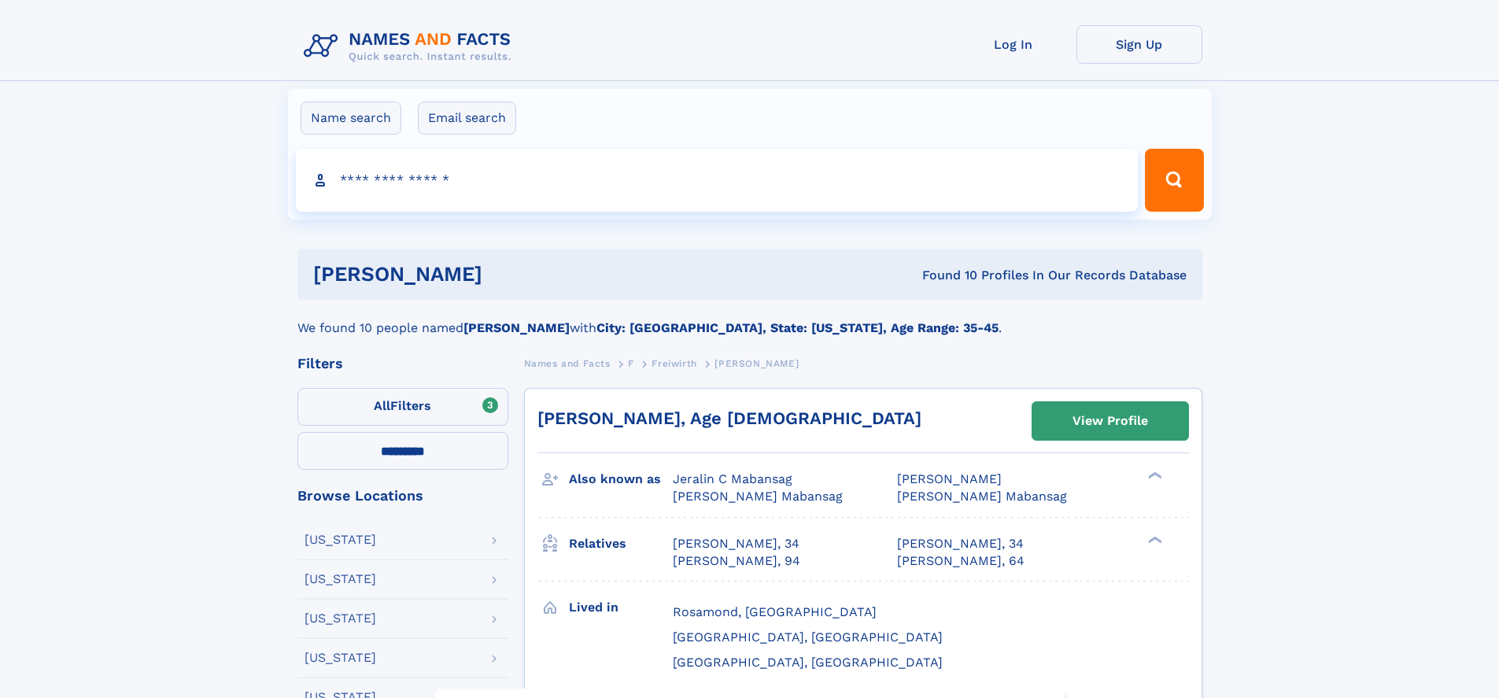 The width and height of the screenshot is (1499, 698). Describe the element at coordinates (1139, 44) in the screenshot. I see `a: Sign Up` at that location.